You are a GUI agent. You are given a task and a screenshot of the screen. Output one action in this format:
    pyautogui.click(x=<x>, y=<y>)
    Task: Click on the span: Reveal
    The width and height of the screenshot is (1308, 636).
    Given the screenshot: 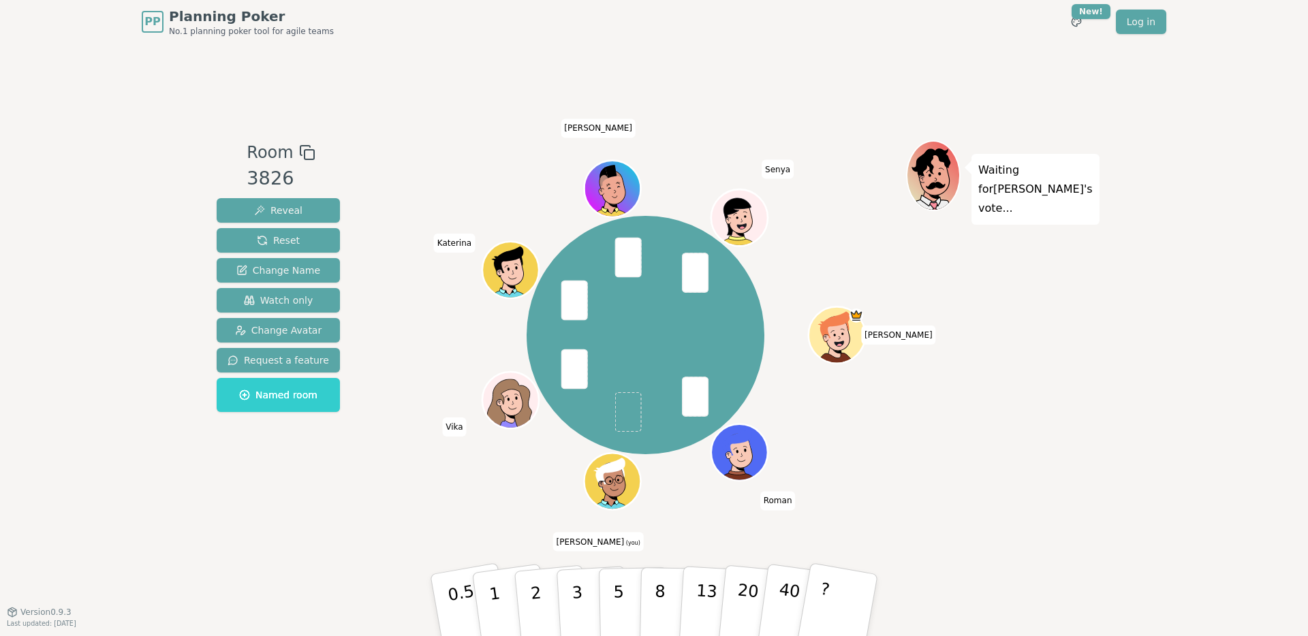 What is the action you would take?
    pyautogui.click(x=278, y=211)
    